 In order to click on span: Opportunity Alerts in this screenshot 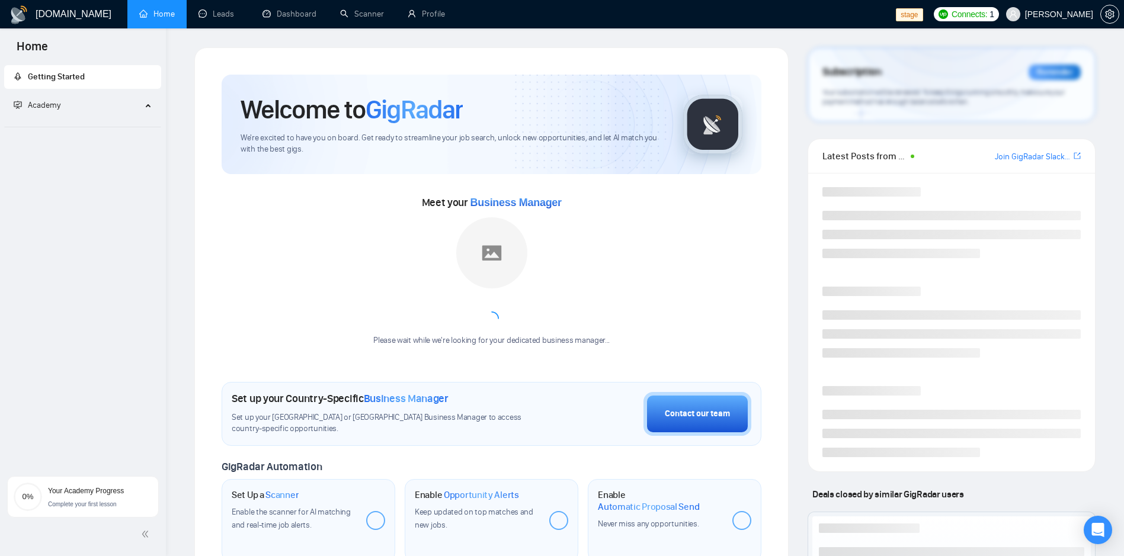, I will do `click(481, 495)`.